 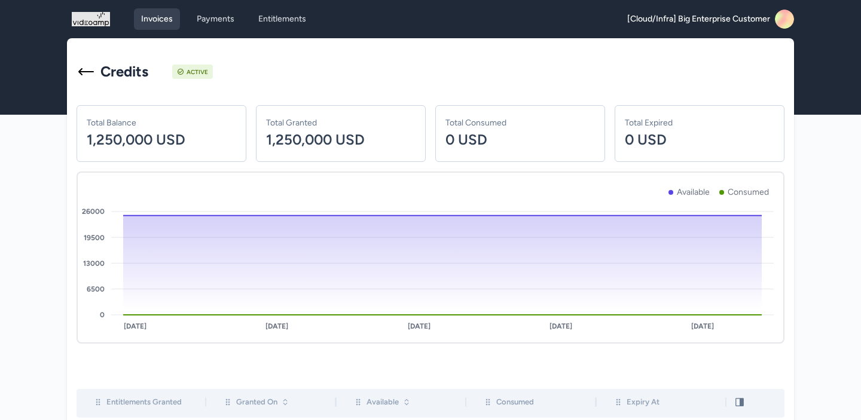 What do you see at coordinates (157, 19) in the screenshot?
I see `a: Invoices` at bounding box center [157, 19].